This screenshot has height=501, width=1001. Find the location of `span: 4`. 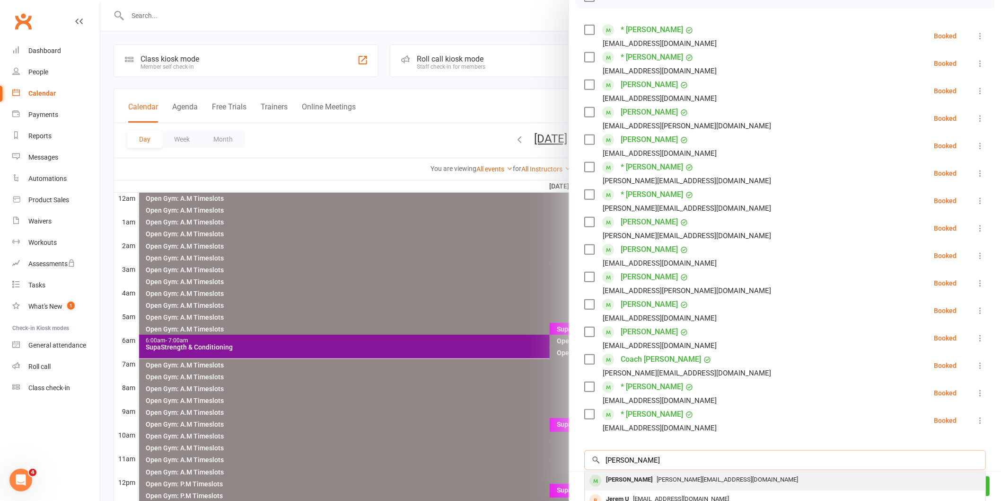

span: 4 is located at coordinates (33, 472).